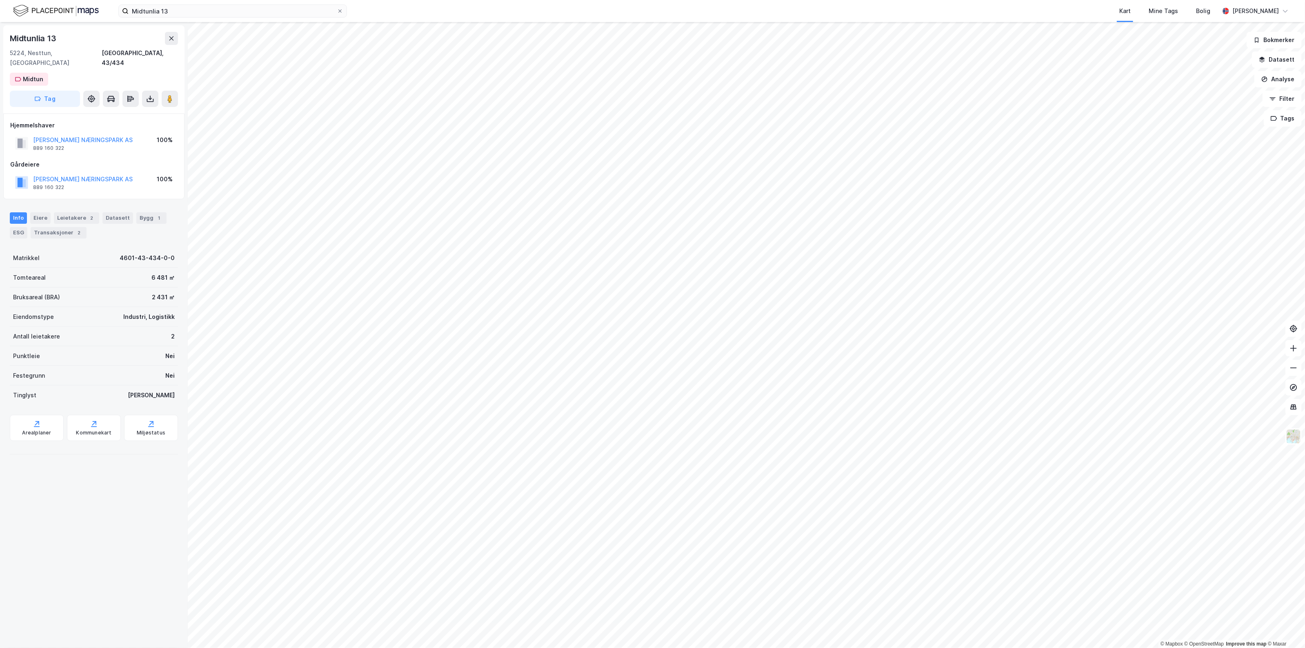  I want to click on div: Antall leietakere, so click(36, 336).